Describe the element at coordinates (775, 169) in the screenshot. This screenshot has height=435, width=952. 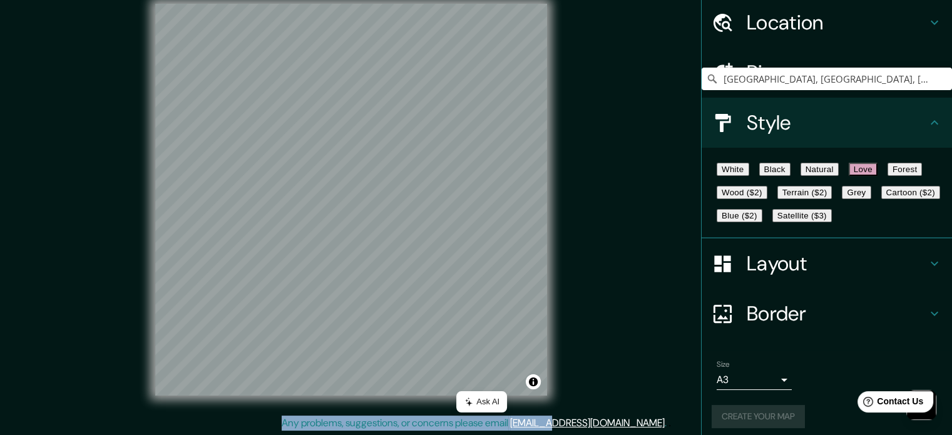
I see `button: Black` at that location.